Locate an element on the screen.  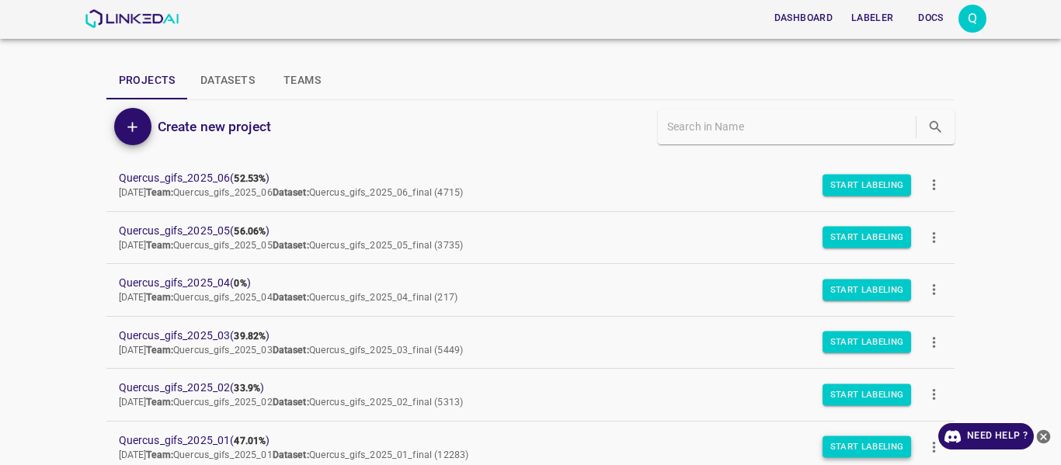
button: close-help is located at coordinates (1043, 437).